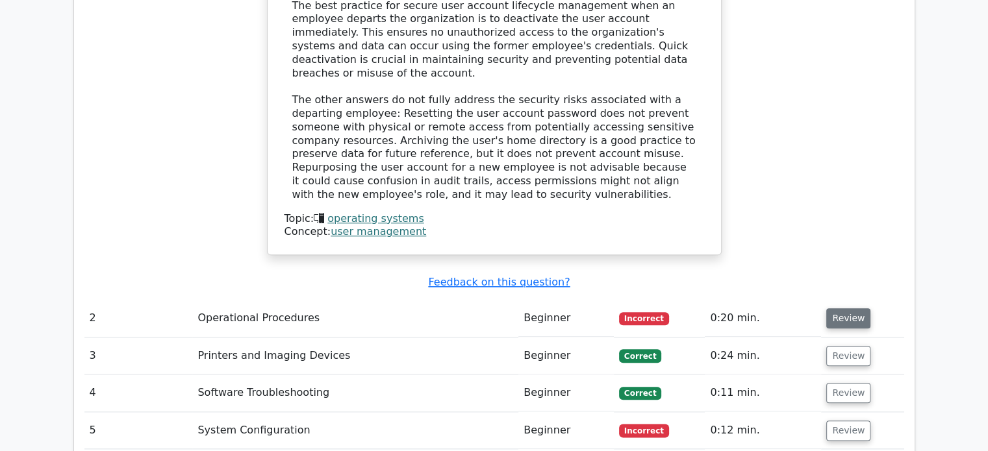 Image resolution: width=988 pixels, height=451 pixels. Describe the element at coordinates (375, 218) in the screenshot. I see `a: operating systems` at that location.